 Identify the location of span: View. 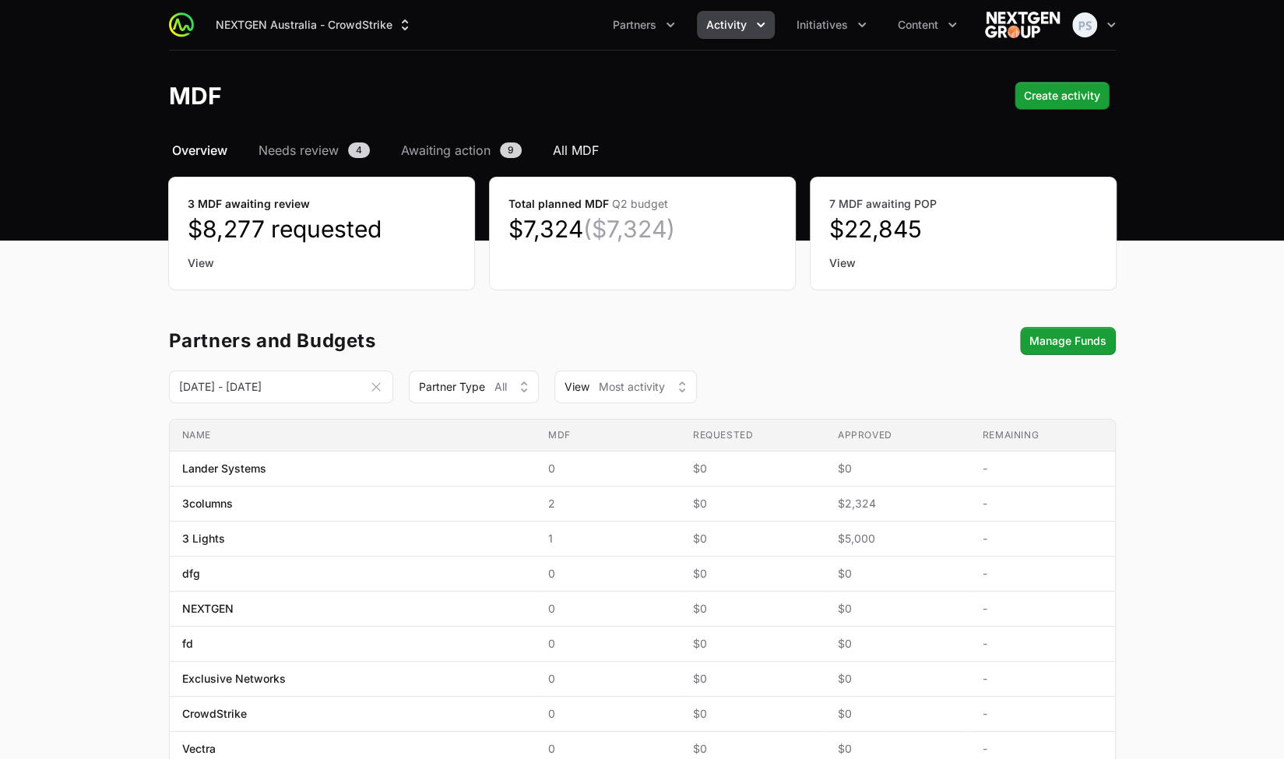
(577, 387).